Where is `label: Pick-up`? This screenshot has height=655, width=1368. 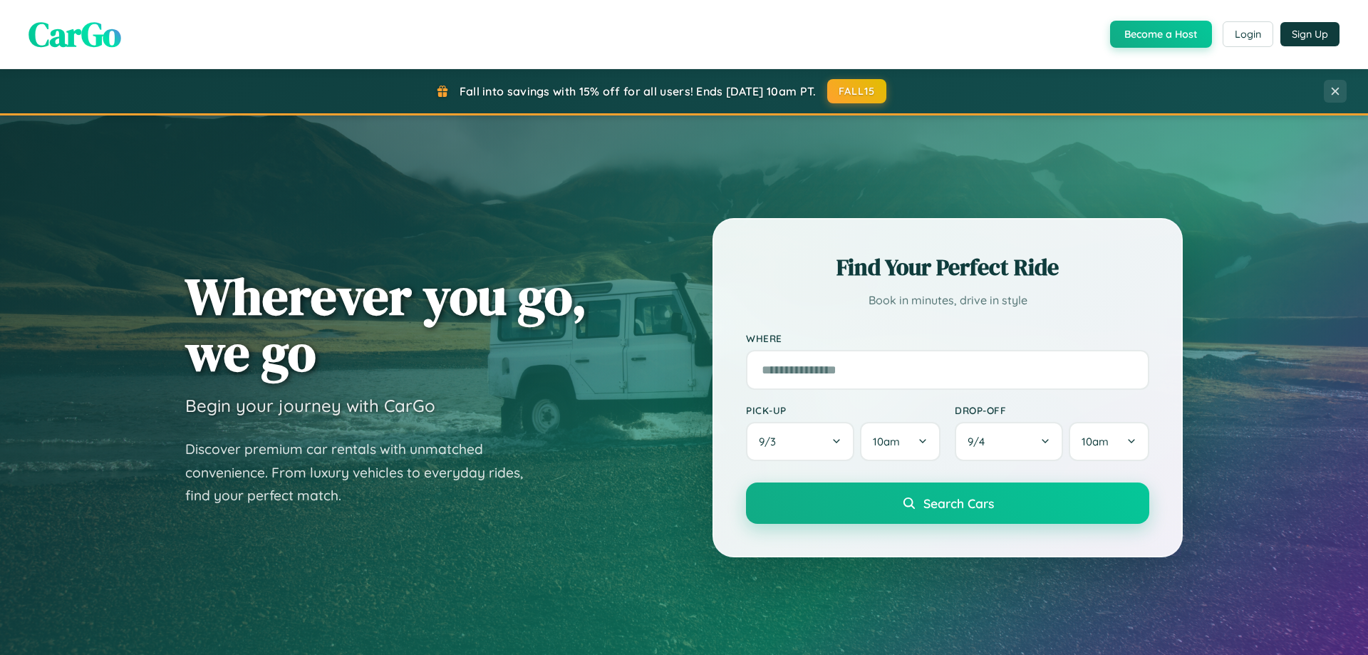 label: Pick-up is located at coordinates (843, 410).